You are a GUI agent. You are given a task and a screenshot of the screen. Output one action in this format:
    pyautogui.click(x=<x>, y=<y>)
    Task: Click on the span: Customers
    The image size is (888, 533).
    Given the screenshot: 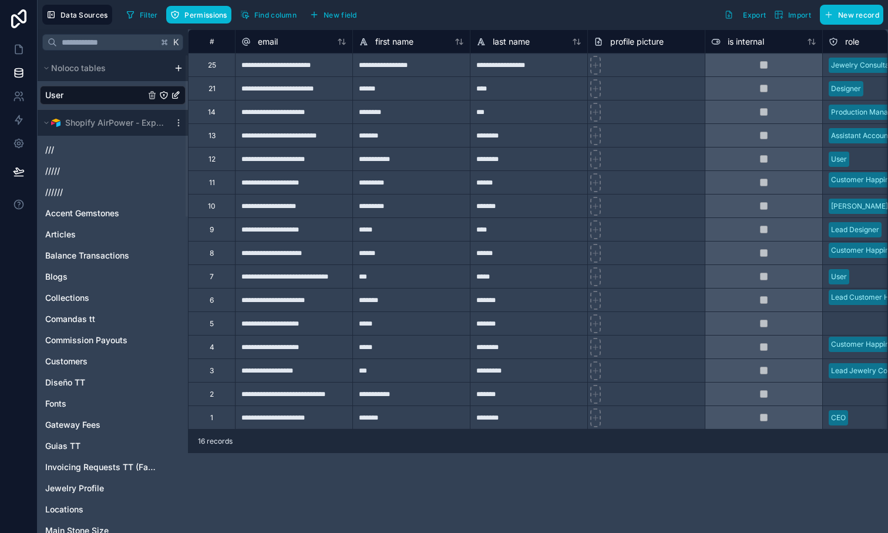 What is the action you would take?
    pyautogui.click(x=66, y=361)
    